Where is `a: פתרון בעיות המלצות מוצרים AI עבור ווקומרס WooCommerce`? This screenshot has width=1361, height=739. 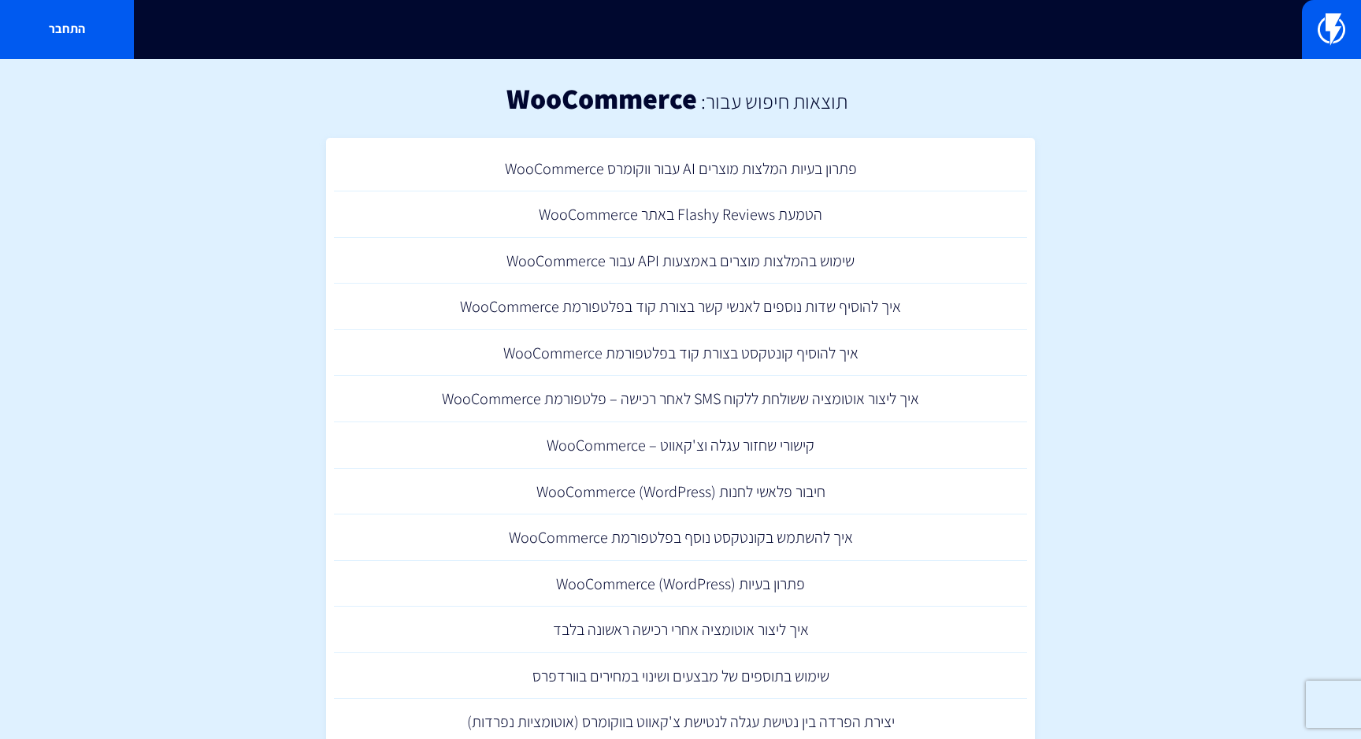 a: פתרון בעיות המלצות מוצרים AI עבור ווקומרס WooCommerce is located at coordinates (680, 169).